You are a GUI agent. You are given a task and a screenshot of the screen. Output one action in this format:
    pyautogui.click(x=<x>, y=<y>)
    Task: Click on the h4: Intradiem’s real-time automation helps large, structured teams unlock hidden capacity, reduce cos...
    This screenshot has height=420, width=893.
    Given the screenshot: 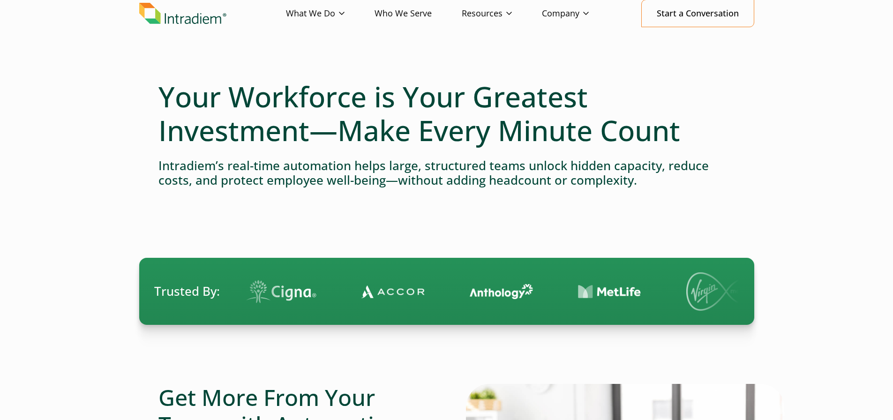 What is the action you would take?
    pyautogui.click(x=447, y=173)
    